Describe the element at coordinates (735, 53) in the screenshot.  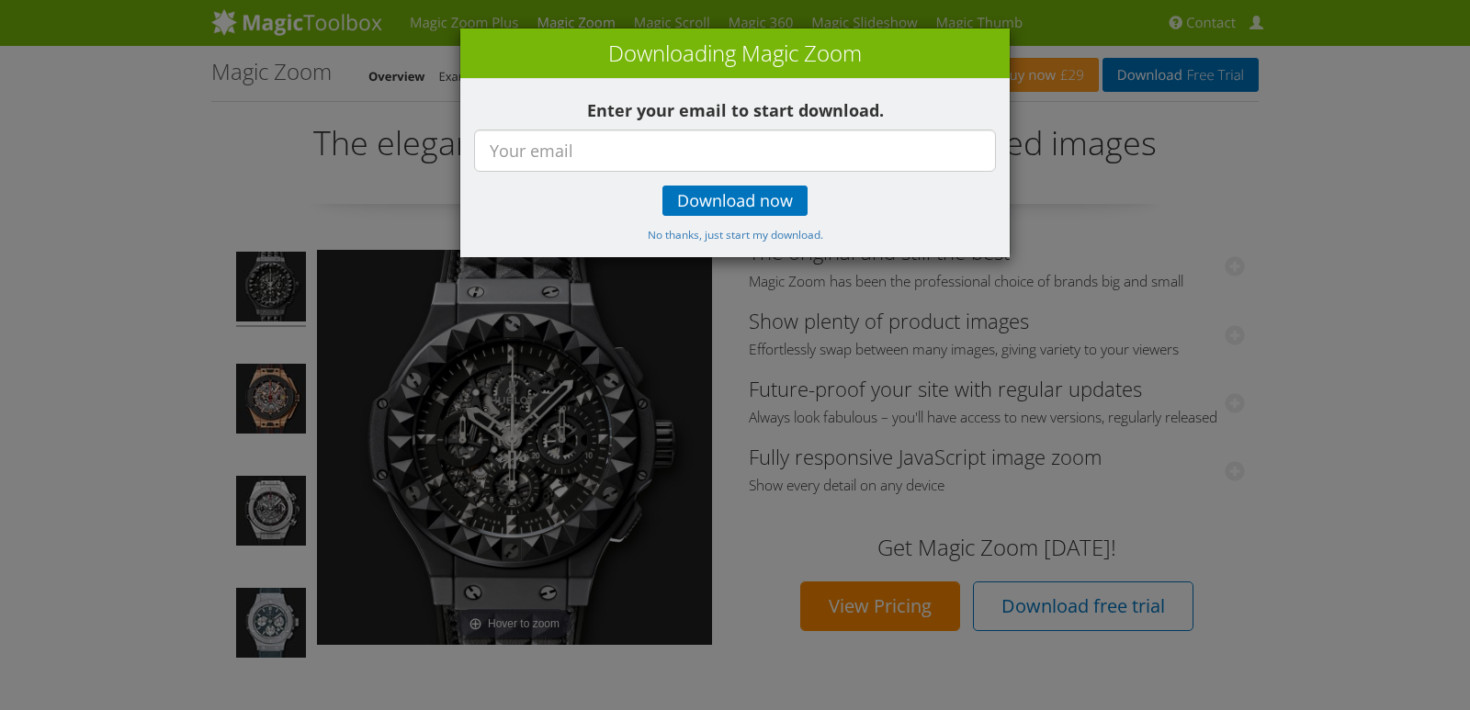
I see `h3: Downloading Magic Zoom` at that location.